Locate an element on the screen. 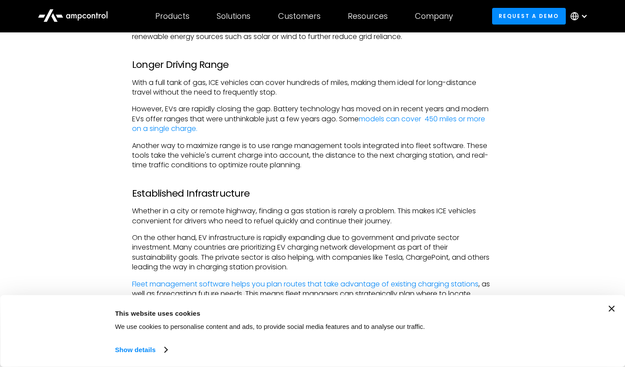 The height and width of the screenshot is (367, 625). div: Resources is located at coordinates (367, 16).